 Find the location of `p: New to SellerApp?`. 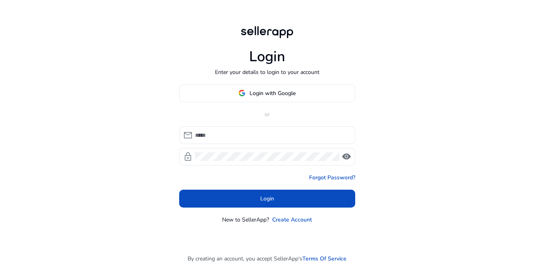

p: New to SellerApp? is located at coordinates (246, 219).